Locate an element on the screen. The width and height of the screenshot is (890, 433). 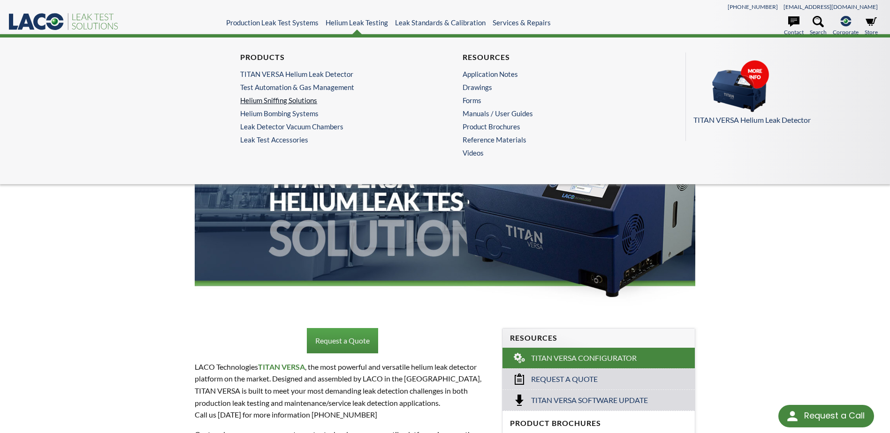
h4: Product Brochures is located at coordinates (599, 424).